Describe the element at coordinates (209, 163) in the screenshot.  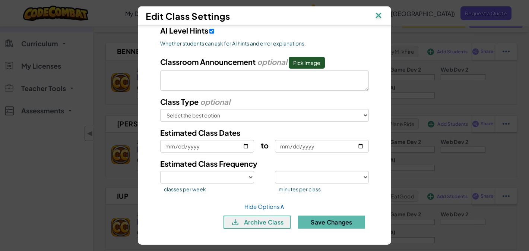
I see `span: Estimated Class Frequency` at that location.